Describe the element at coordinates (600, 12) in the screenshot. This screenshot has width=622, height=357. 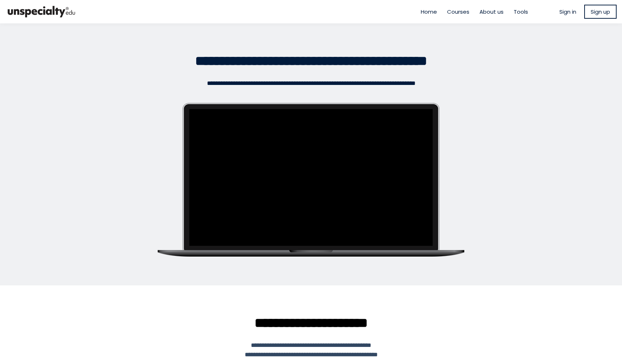
I see `a: Sign up` at that location.